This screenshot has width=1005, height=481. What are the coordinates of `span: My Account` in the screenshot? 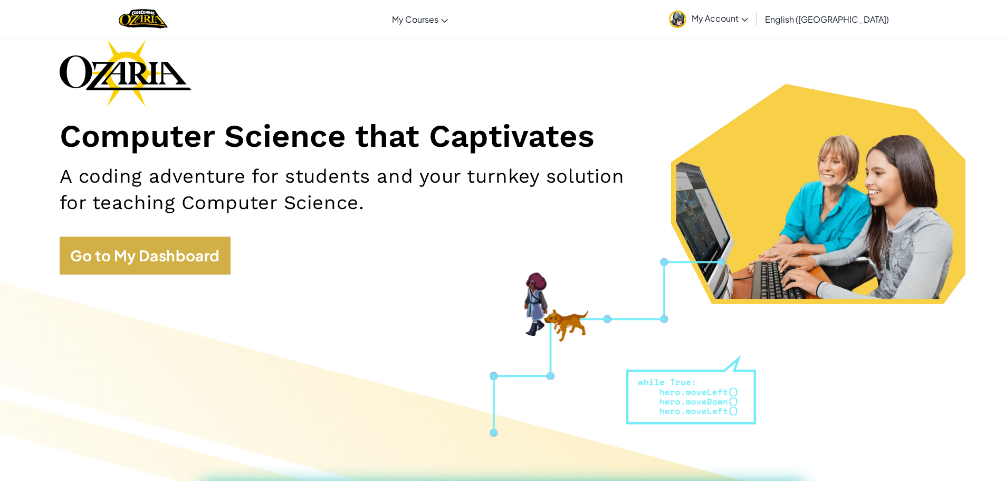 It's located at (720, 18).